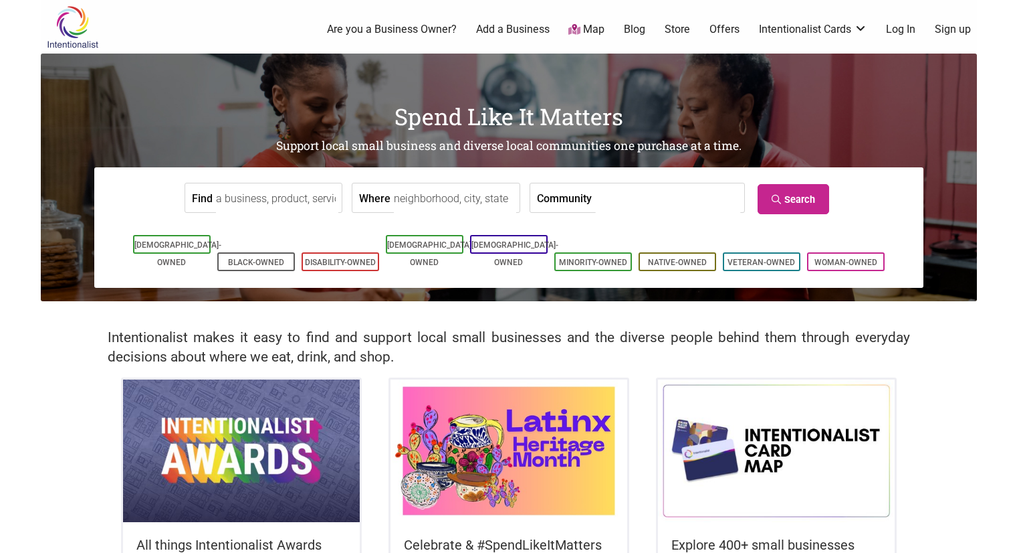  Describe the element at coordinates (509, 146) in the screenshot. I see `h2: Support local small business and diverse local communities one purchase at a time.` at that location.